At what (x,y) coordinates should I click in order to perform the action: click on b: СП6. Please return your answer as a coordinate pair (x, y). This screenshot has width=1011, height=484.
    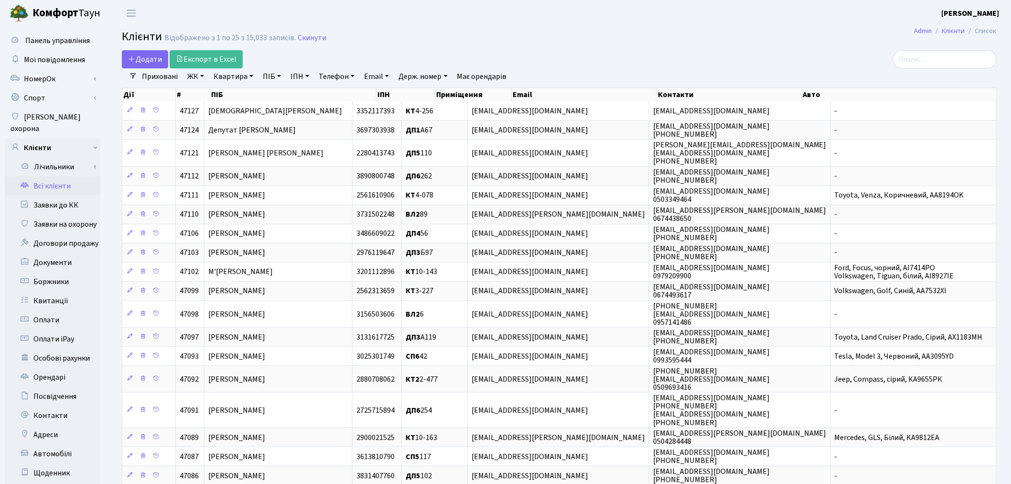
    Looking at the image, I should click on (412, 356).